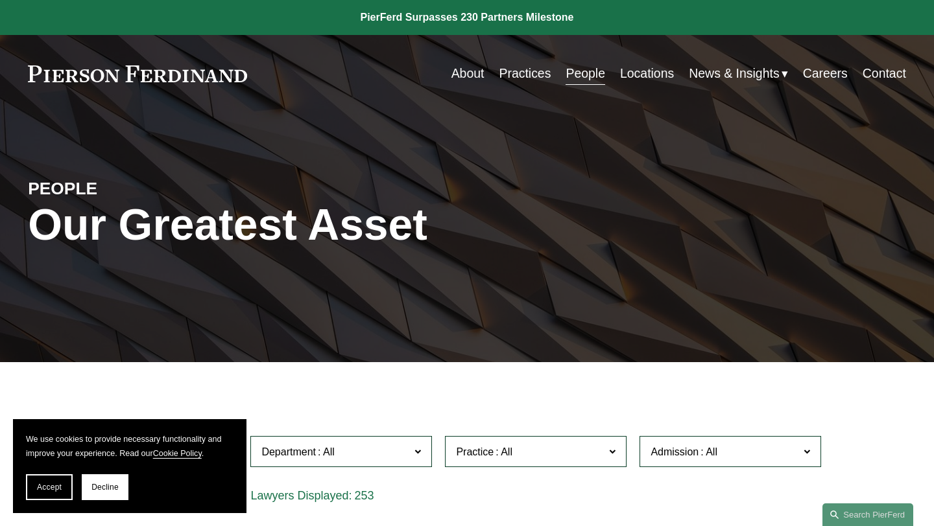 The width and height of the screenshot is (934, 526). Describe the element at coordinates (825, 73) in the screenshot. I see `a: Careers` at that location.